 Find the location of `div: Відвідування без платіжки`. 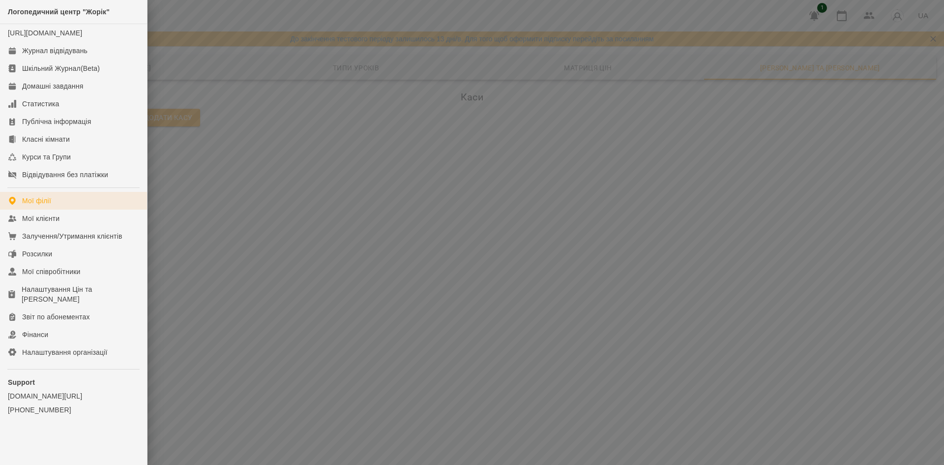

div: Відвідування без платіжки is located at coordinates (65, 175).